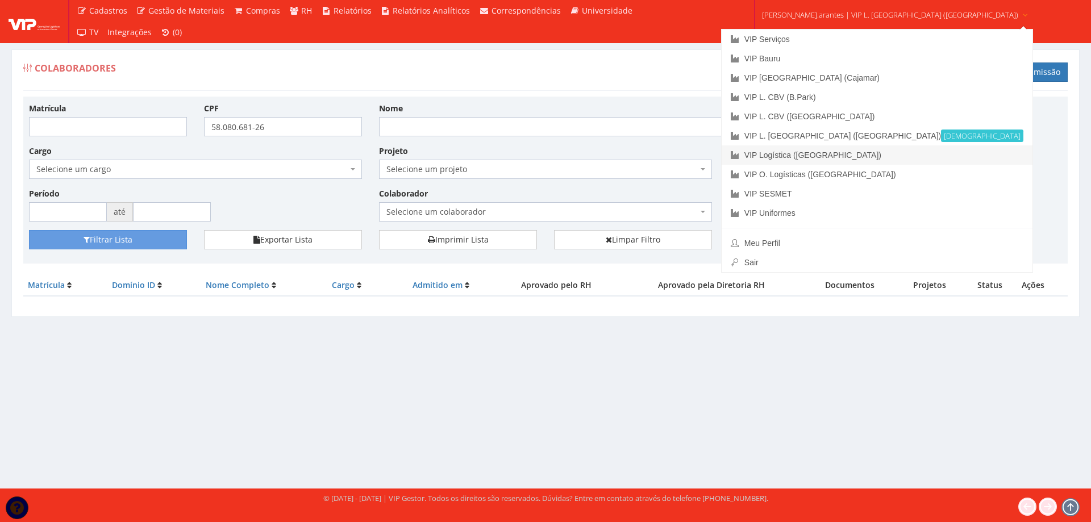 This screenshot has width=1091, height=522. Describe the element at coordinates (877, 97) in the screenshot. I see `a: VIP L. CBV (B.Park)` at that location.